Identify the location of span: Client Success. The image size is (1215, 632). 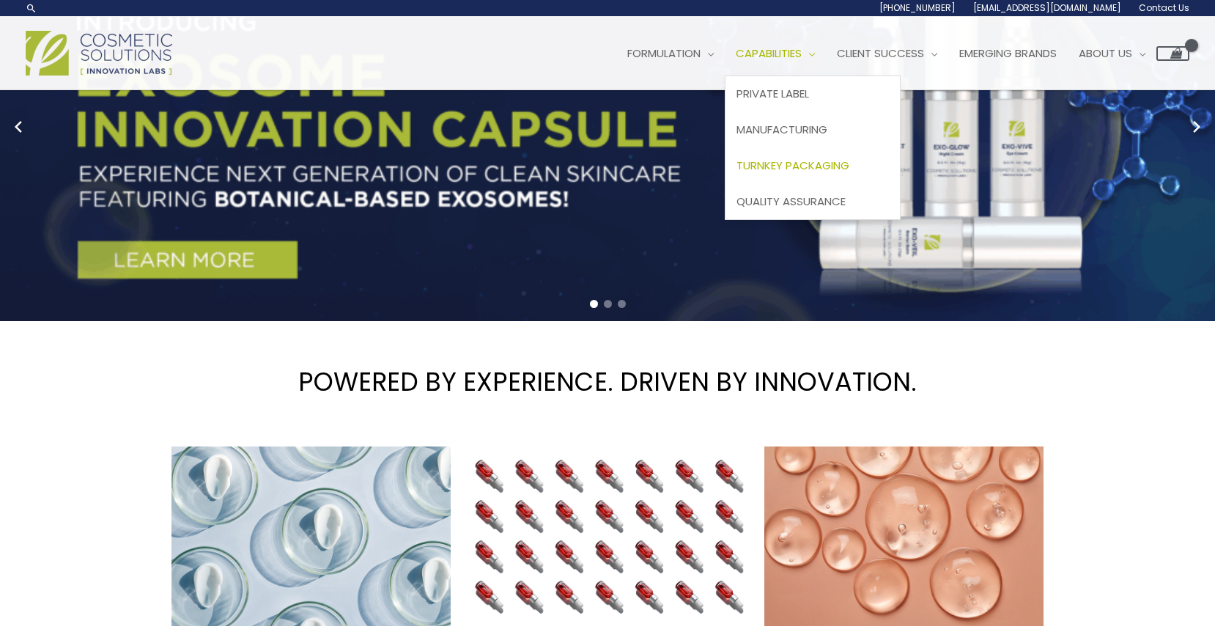
(880, 53).